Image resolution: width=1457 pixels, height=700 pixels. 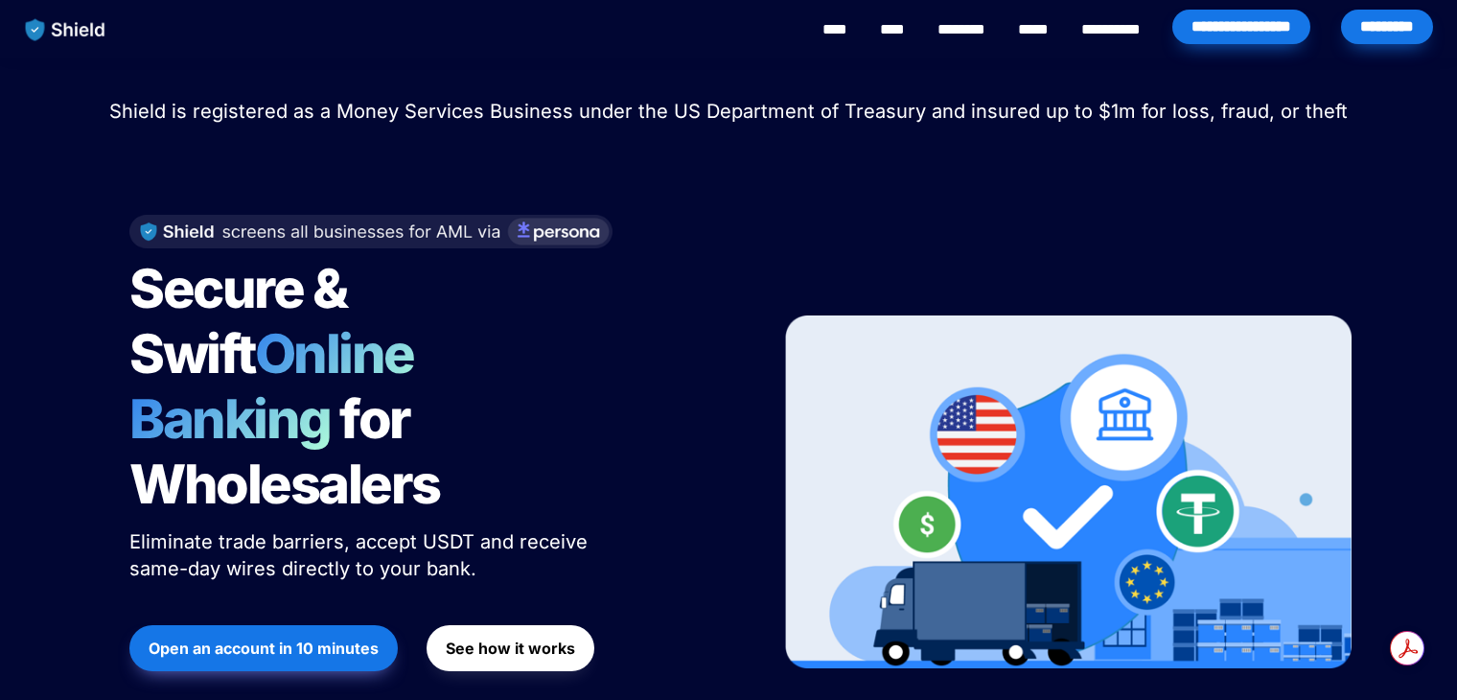 I want to click on span: Eliminate trade barriers, accept USDT and receive same-day wires directly to your bank., so click(x=361, y=555).